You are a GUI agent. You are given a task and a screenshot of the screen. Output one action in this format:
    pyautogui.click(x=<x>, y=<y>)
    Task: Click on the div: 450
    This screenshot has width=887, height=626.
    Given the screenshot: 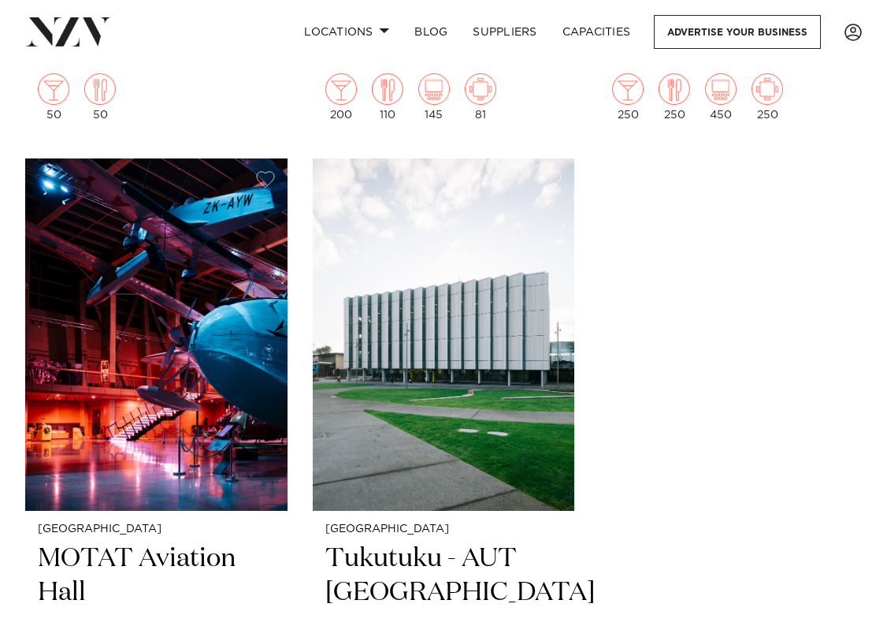 What is the action you would take?
    pyautogui.click(x=721, y=97)
    